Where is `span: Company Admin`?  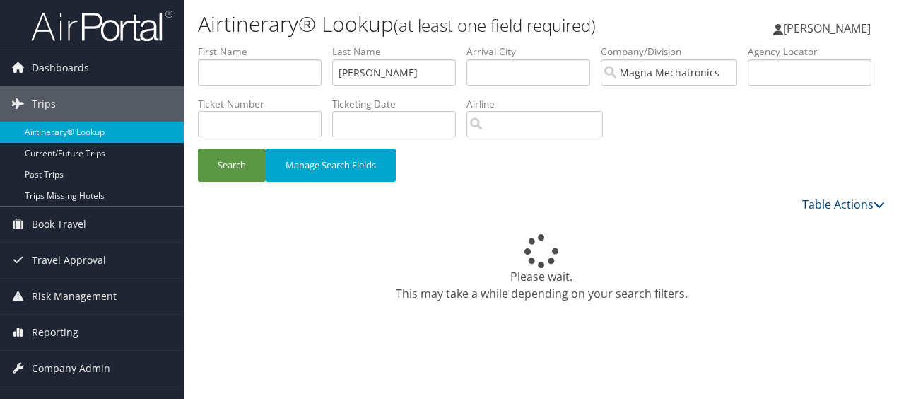 span: Company Admin is located at coordinates (71, 368).